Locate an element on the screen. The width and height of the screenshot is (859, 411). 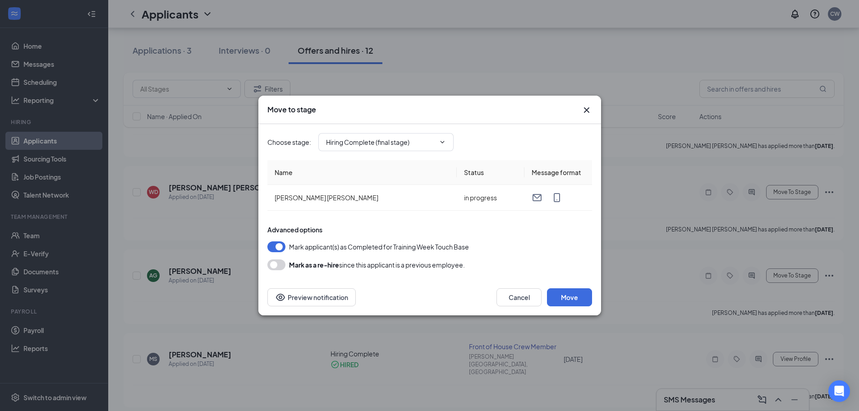
div: Advanced options is located at coordinates (430, 230).